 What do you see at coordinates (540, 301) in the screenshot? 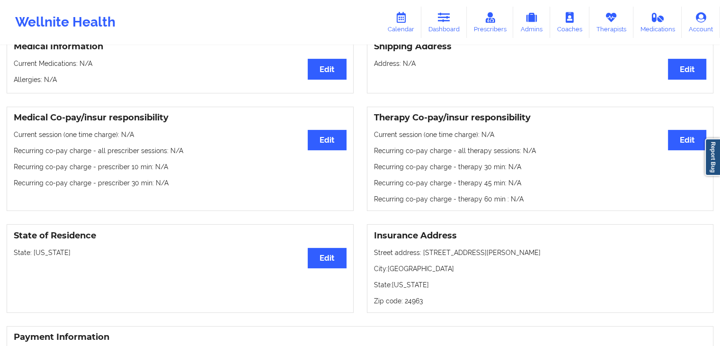
I see `p: Zip code: 24963` at bounding box center [540, 301].